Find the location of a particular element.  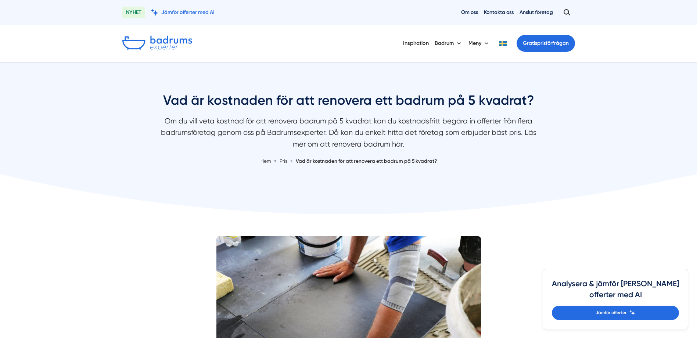

span: NYHET is located at coordinates (134, 13).